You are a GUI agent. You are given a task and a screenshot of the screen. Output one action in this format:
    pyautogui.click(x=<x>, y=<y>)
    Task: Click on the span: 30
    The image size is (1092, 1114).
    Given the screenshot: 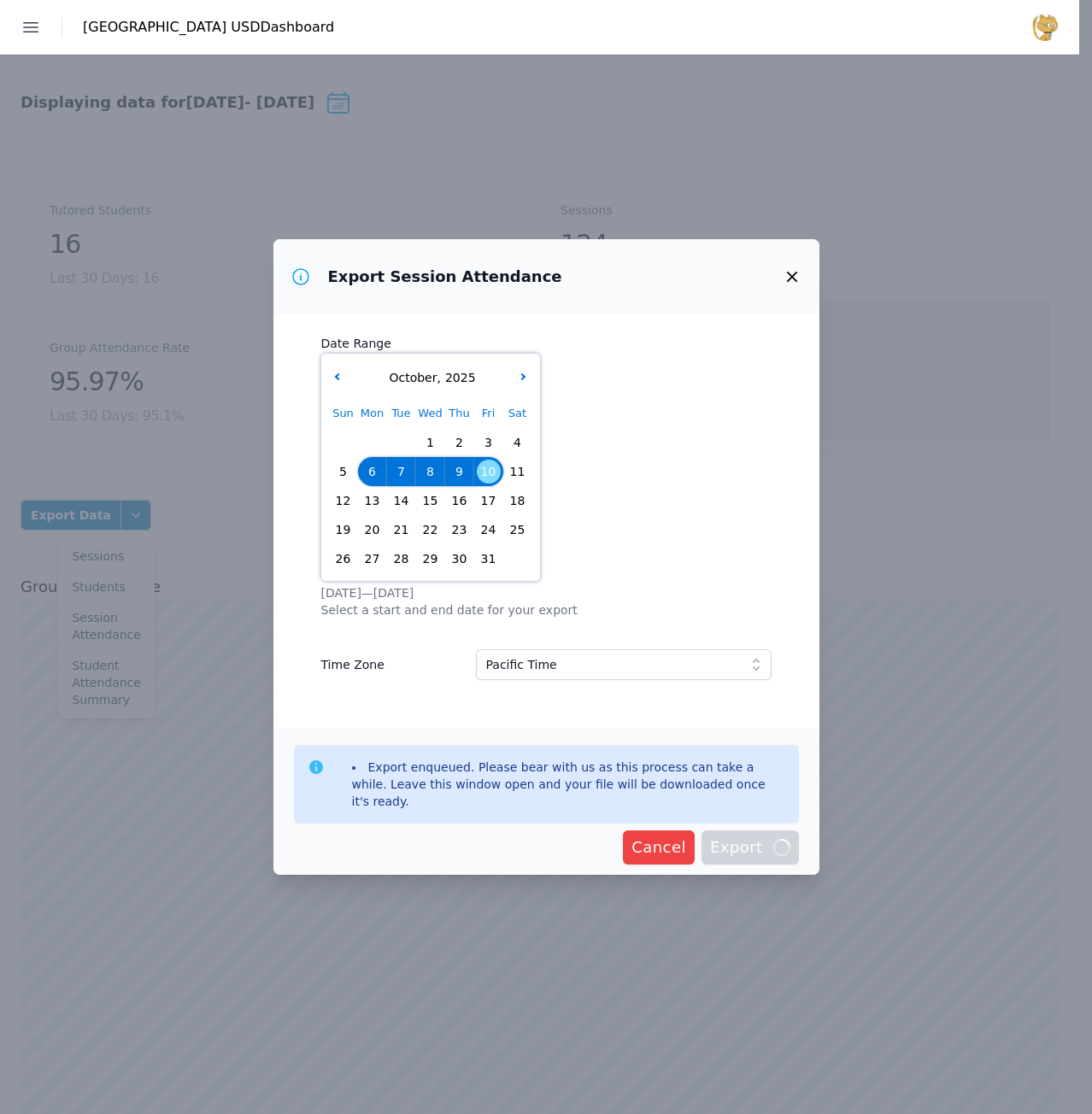 What is the action you would take?
    pyautogui.click(x=460, y=559)
    